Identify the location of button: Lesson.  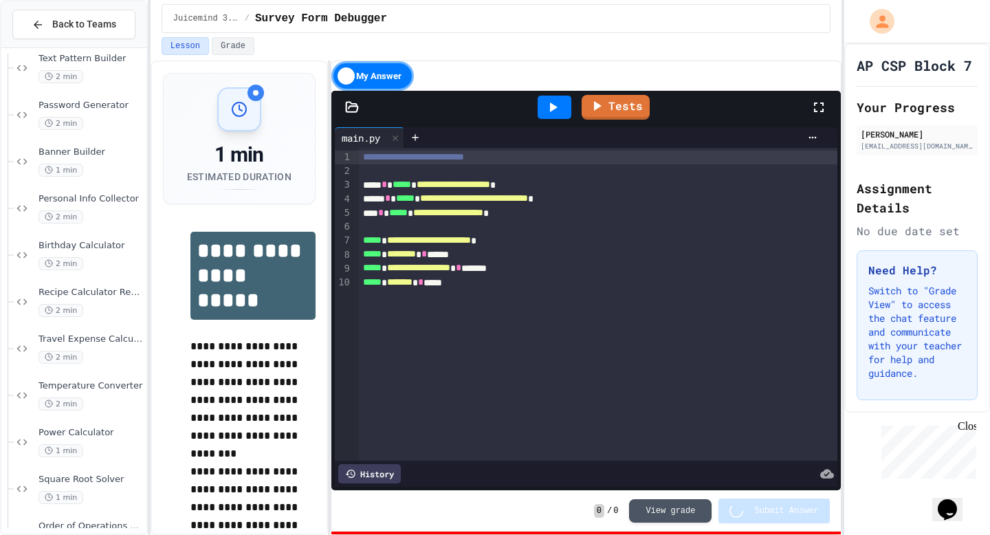
(185, 46).